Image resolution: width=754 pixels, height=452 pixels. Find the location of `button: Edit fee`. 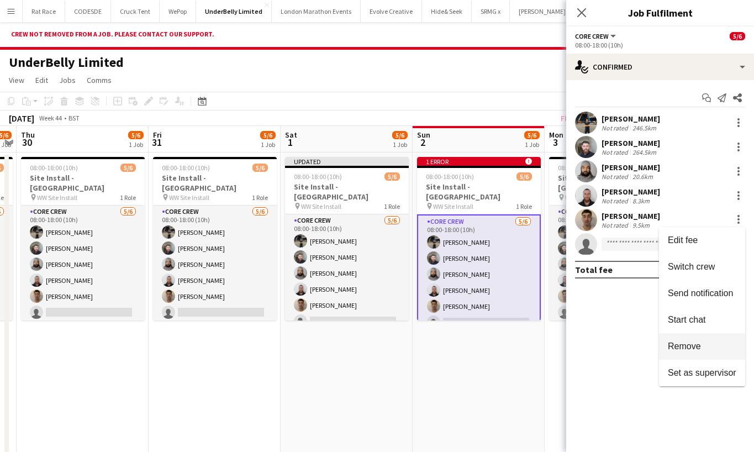

button: Edit fee is located at coordinates (702, 240).